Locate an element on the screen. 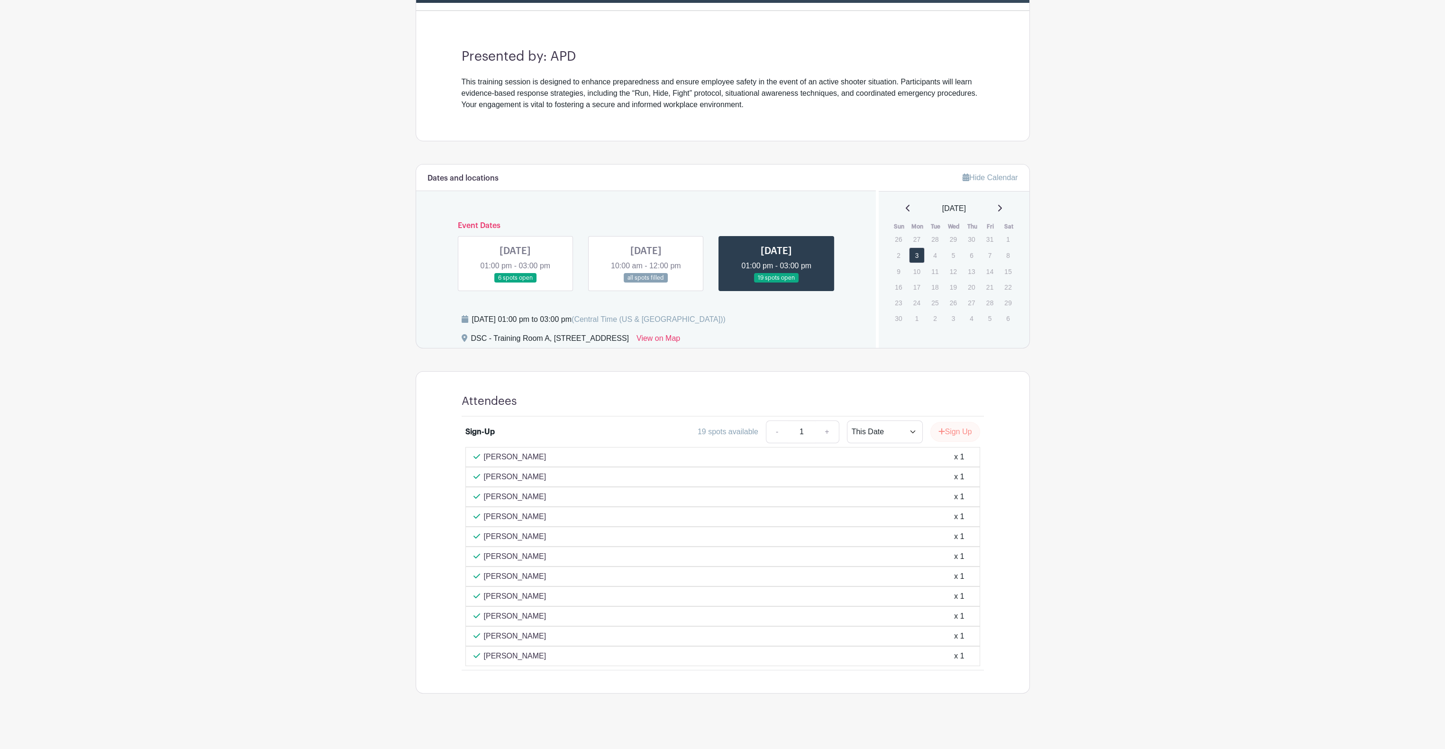 This screenshot has width=1445, height=749. p: 10 is located at coordinates (917, 271).